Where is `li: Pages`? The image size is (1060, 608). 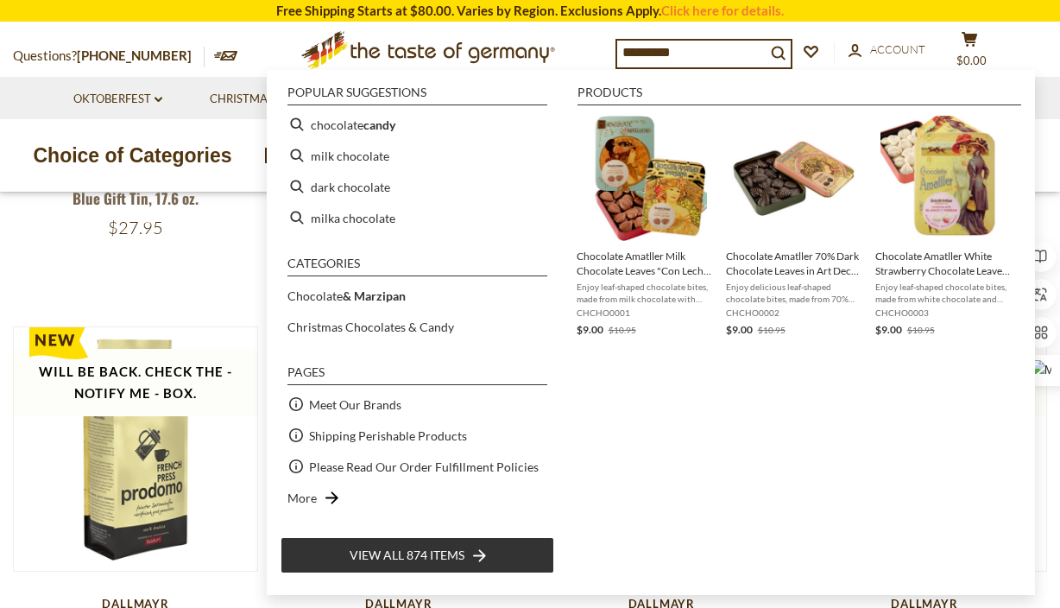
li: Pages is located at coordinates (417, 376).